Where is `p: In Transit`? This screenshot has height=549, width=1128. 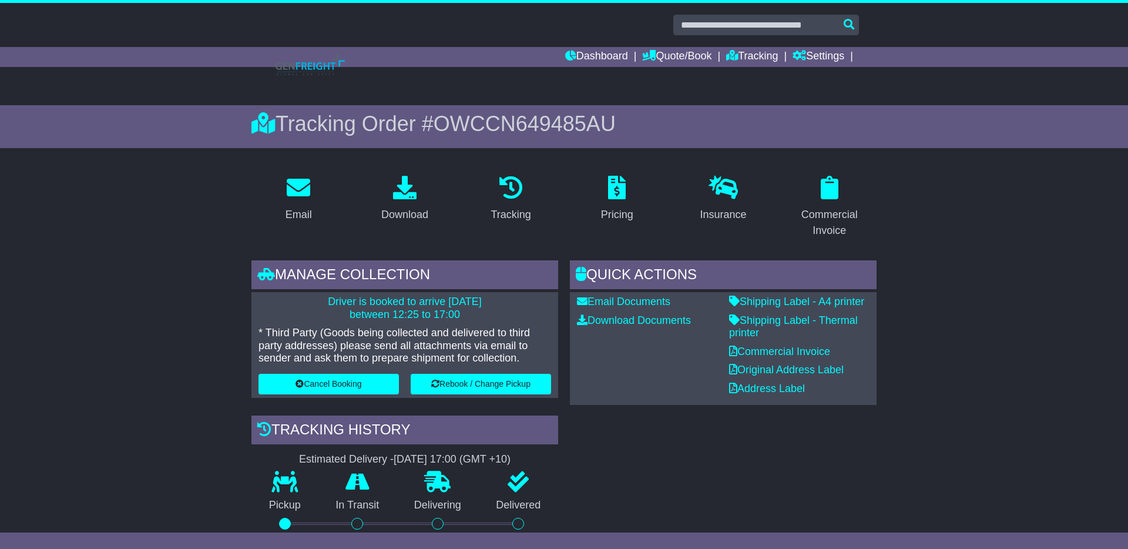 p: In Transit is located at coordinates (358, 505).